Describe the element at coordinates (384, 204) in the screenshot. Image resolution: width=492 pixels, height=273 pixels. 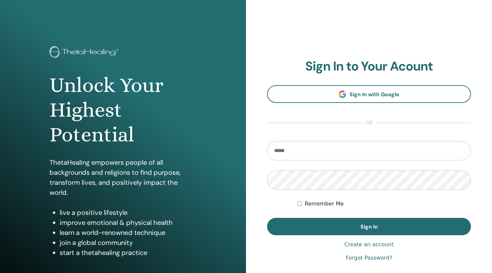
I see `div: Keep me authenticated indefinitely or until I manually logout` at that location.